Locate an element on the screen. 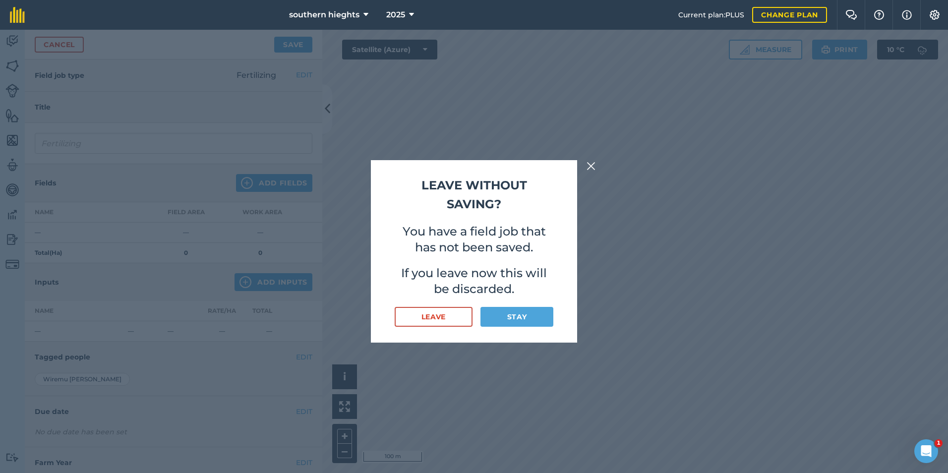 This screenshot has height=473, width=948. h2: Leave without saving? is located at coordinates (474, 195).